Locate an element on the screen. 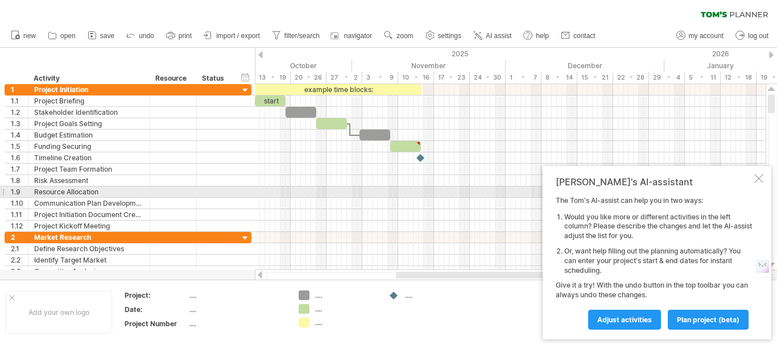 This screenshot has height=345, width=777. div: Identify Target Market is located at coordinates (89, 260).